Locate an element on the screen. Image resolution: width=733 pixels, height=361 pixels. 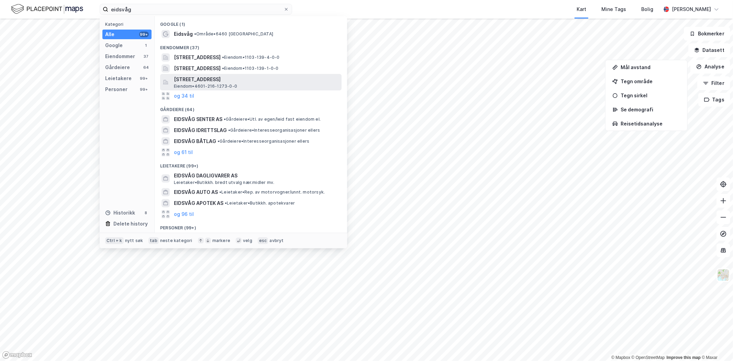
div: markere is located at coordinates (221, 241).